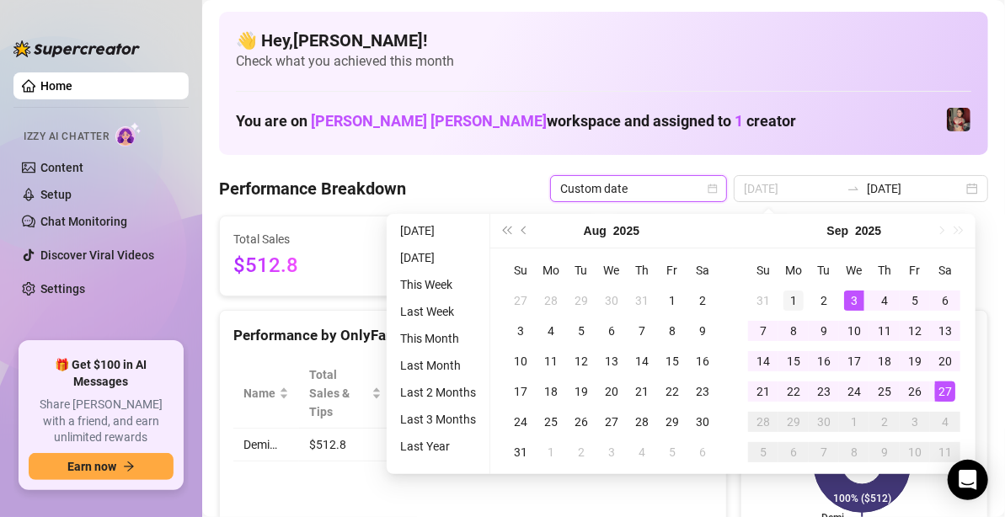 This screenshot has height=517, width=1005. What do you see at coordinates (97, 255) in the screenshot?
I see `a: Discover Viral Videos` at bounding box center [97, 255].